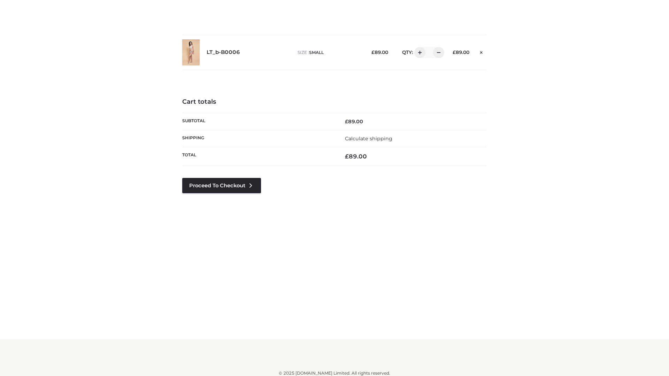 The width and height of the screenshot is (669, 376). I want to click on a: Proceed to Checkout, so click(222, 186).